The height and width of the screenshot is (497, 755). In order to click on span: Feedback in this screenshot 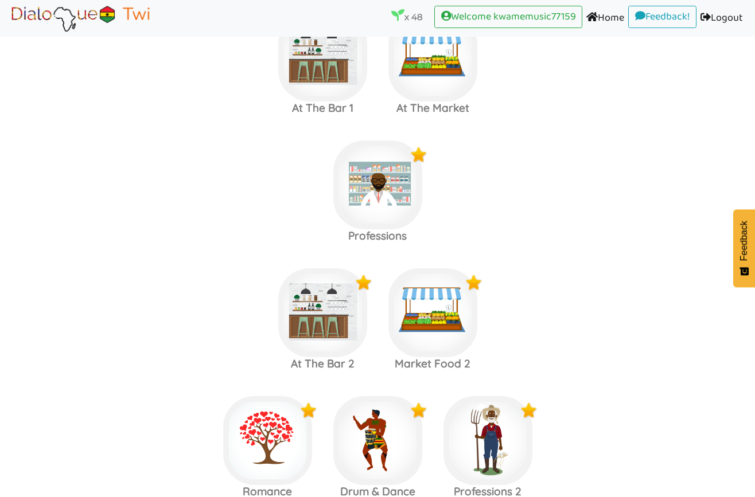, I will do `click(744, 241)`.